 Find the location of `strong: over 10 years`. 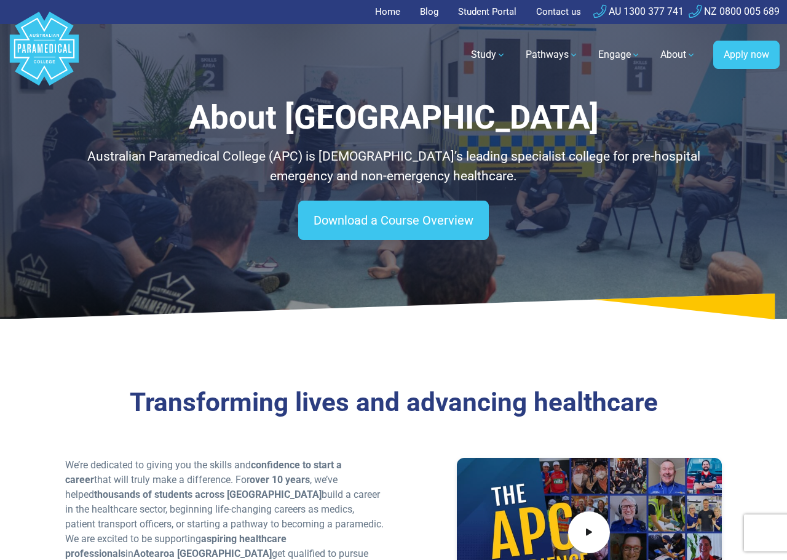

strong: over 10 years is located at coordinates (280, 479).